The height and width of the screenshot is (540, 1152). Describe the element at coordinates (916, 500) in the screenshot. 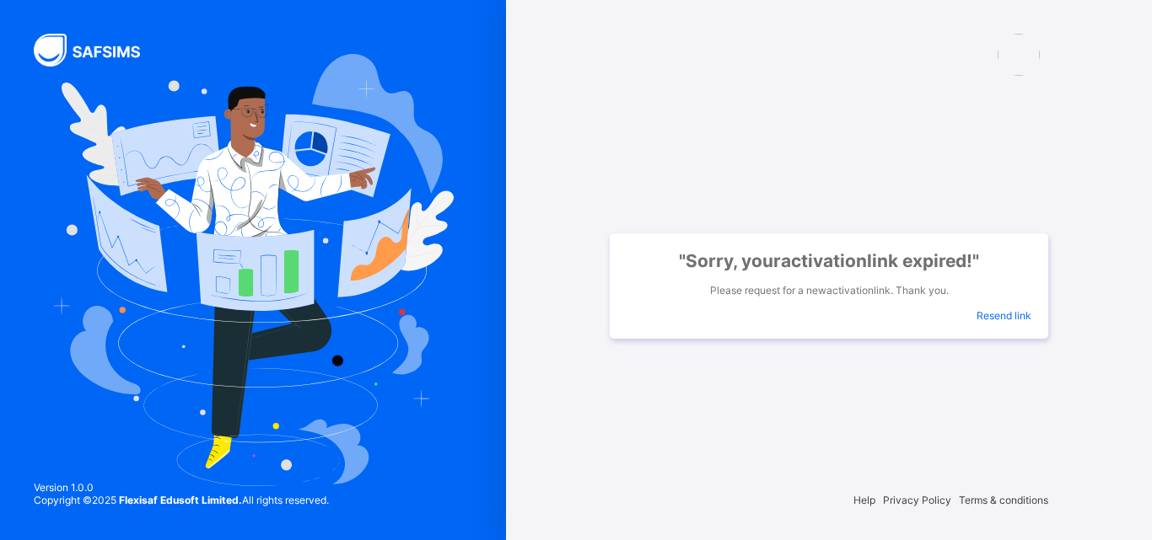

I see `span: Privacy Policy` at that location.